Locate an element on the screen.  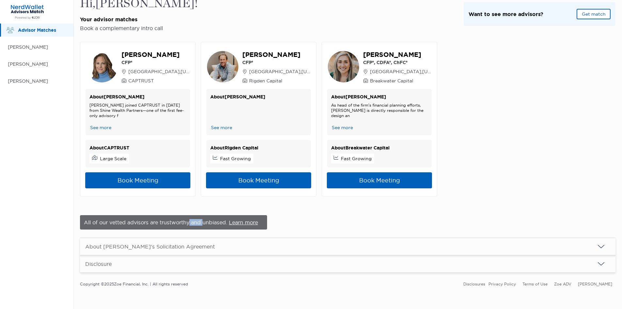
h3: Book a complementary intro call is located at coordinates (139, 28).